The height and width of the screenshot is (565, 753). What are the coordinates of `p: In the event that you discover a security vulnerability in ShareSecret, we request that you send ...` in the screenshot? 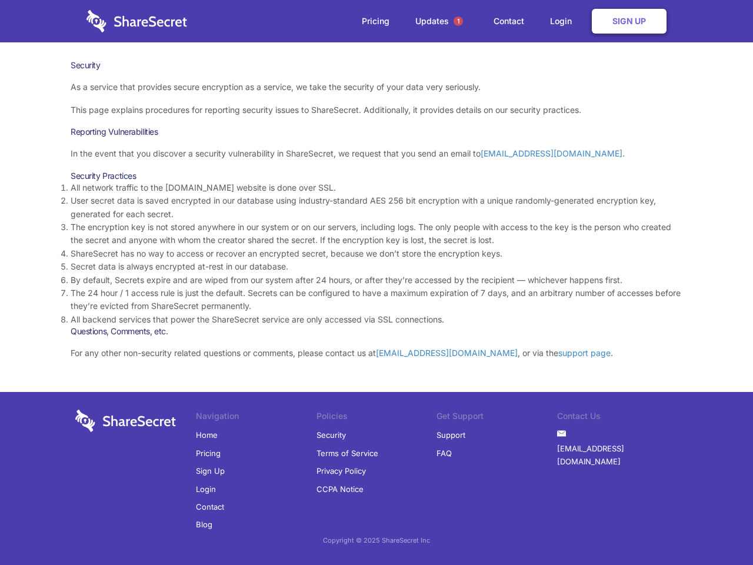 It's located at (376, 153).